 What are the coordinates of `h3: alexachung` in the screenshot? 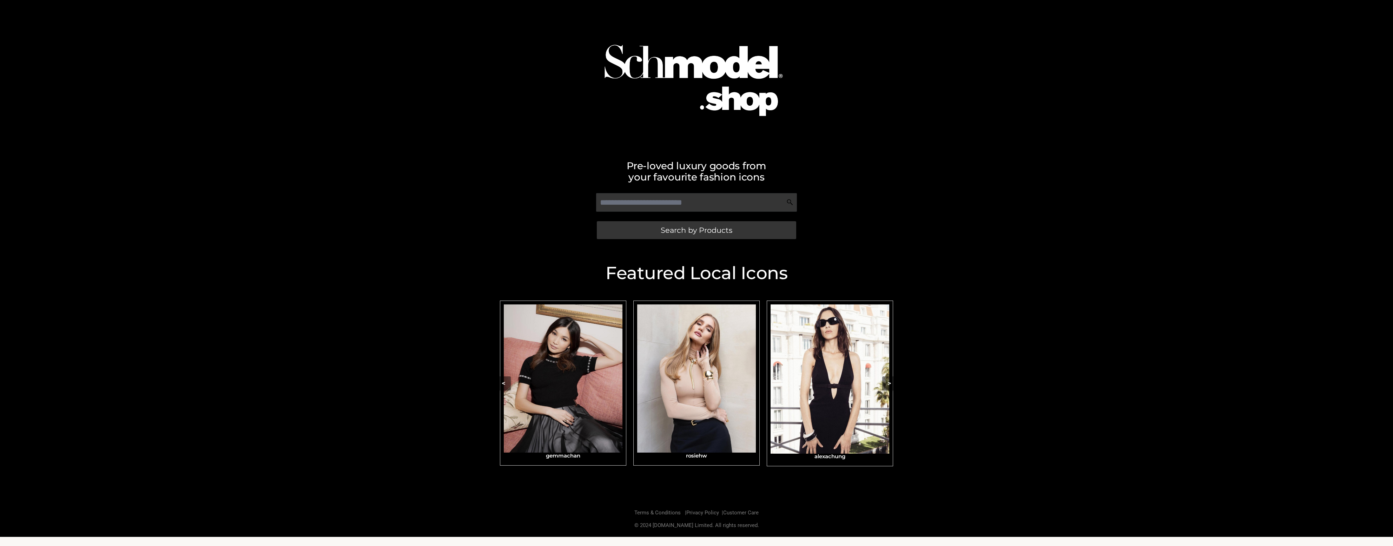 It's located at (830, 457).